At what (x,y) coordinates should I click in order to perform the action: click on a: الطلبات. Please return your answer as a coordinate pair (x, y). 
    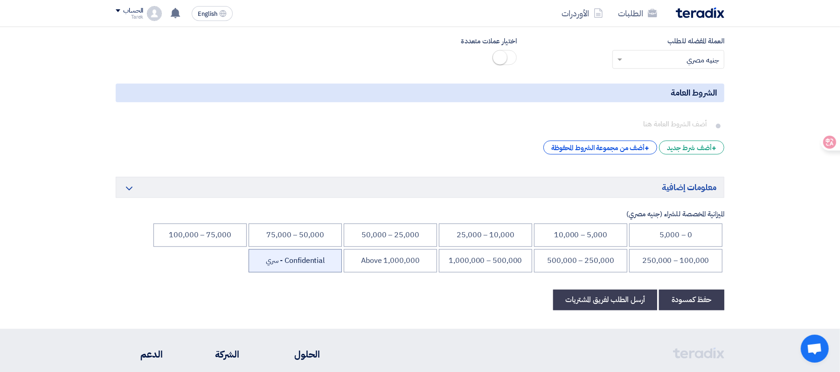
    Looking at the image, I should click on (638, 13).